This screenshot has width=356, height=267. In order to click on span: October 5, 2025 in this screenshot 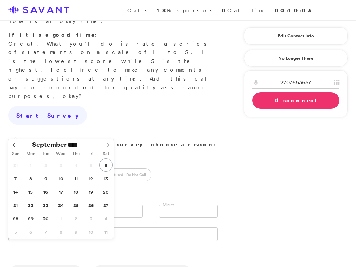, I will do `click(15, 231)`.